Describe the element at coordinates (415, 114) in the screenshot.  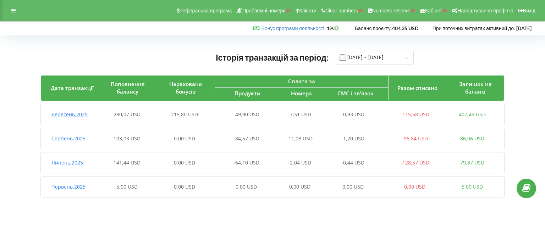
I see `span: -115,58 USD` at that location.